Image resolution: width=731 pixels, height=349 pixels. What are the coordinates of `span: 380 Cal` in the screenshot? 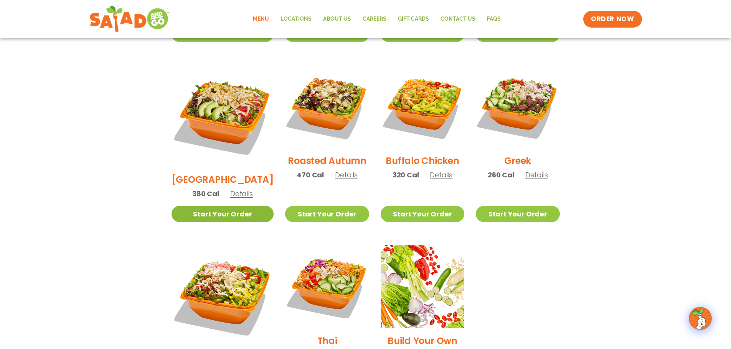 It's located at (206, 194).